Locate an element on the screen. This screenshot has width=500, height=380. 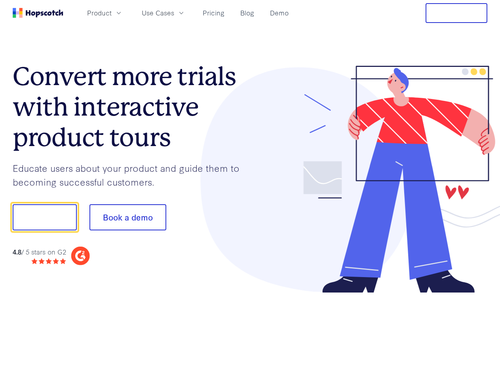
button: Book a demo is located at coordinates (128, 217).